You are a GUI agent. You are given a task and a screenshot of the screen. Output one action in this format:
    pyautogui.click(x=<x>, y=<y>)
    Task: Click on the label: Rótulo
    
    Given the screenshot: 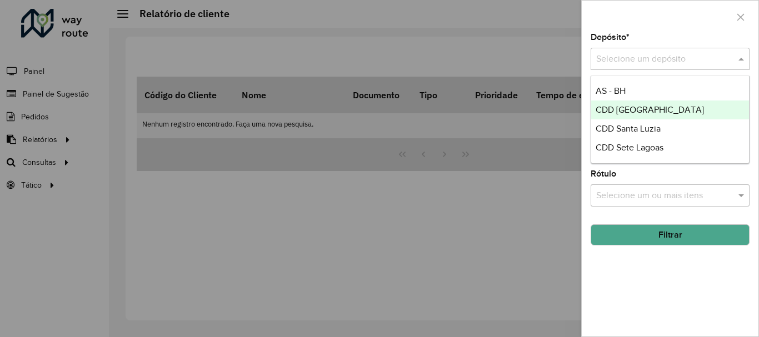 What is the action you would take?
    pyautogui.click(x=604, y=174)
    